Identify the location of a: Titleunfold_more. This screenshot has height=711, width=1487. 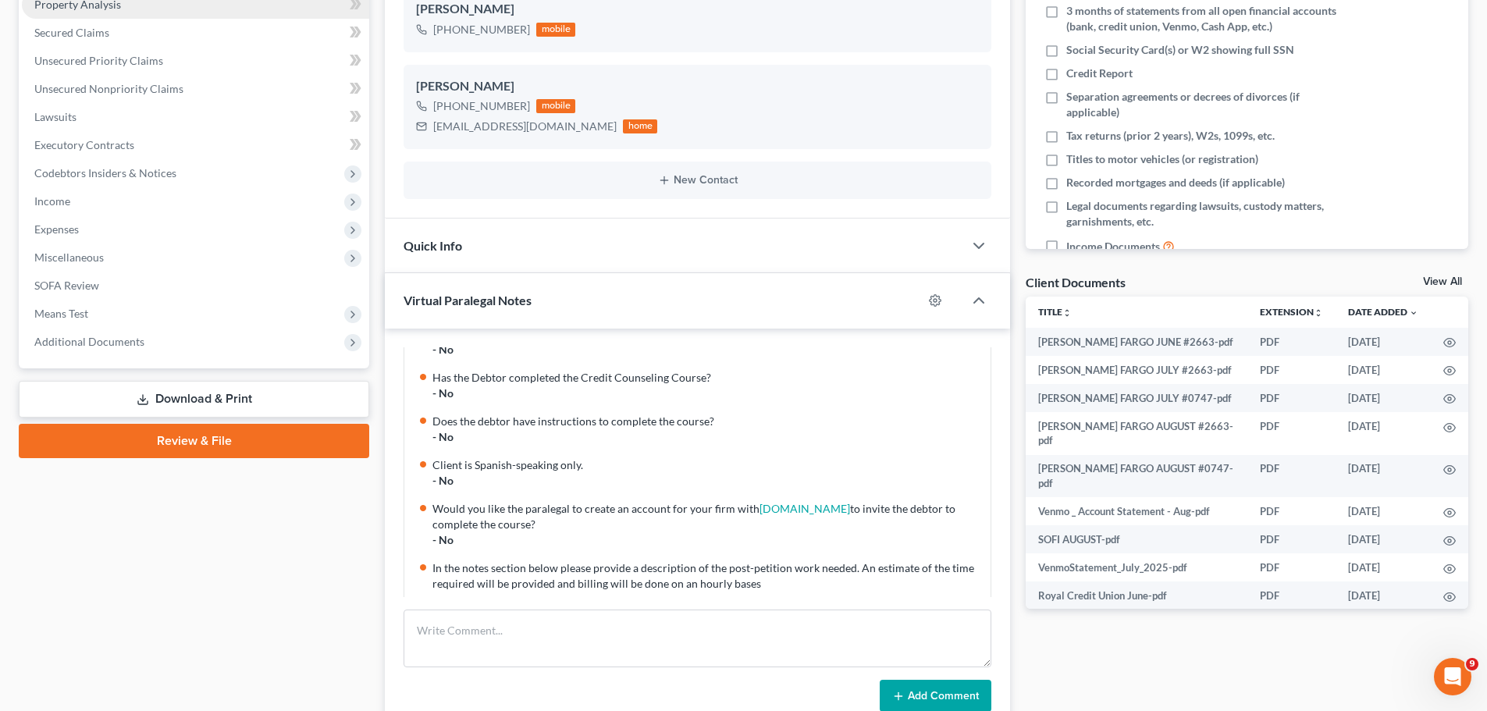
(1054, 311).